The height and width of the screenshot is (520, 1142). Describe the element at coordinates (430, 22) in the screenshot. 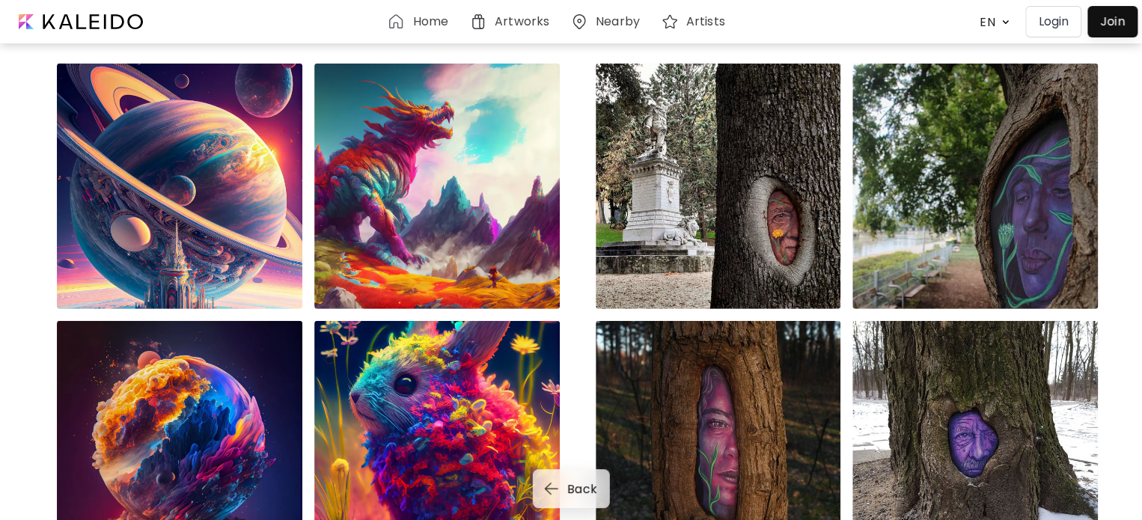

I see `h6: Home` at that location.